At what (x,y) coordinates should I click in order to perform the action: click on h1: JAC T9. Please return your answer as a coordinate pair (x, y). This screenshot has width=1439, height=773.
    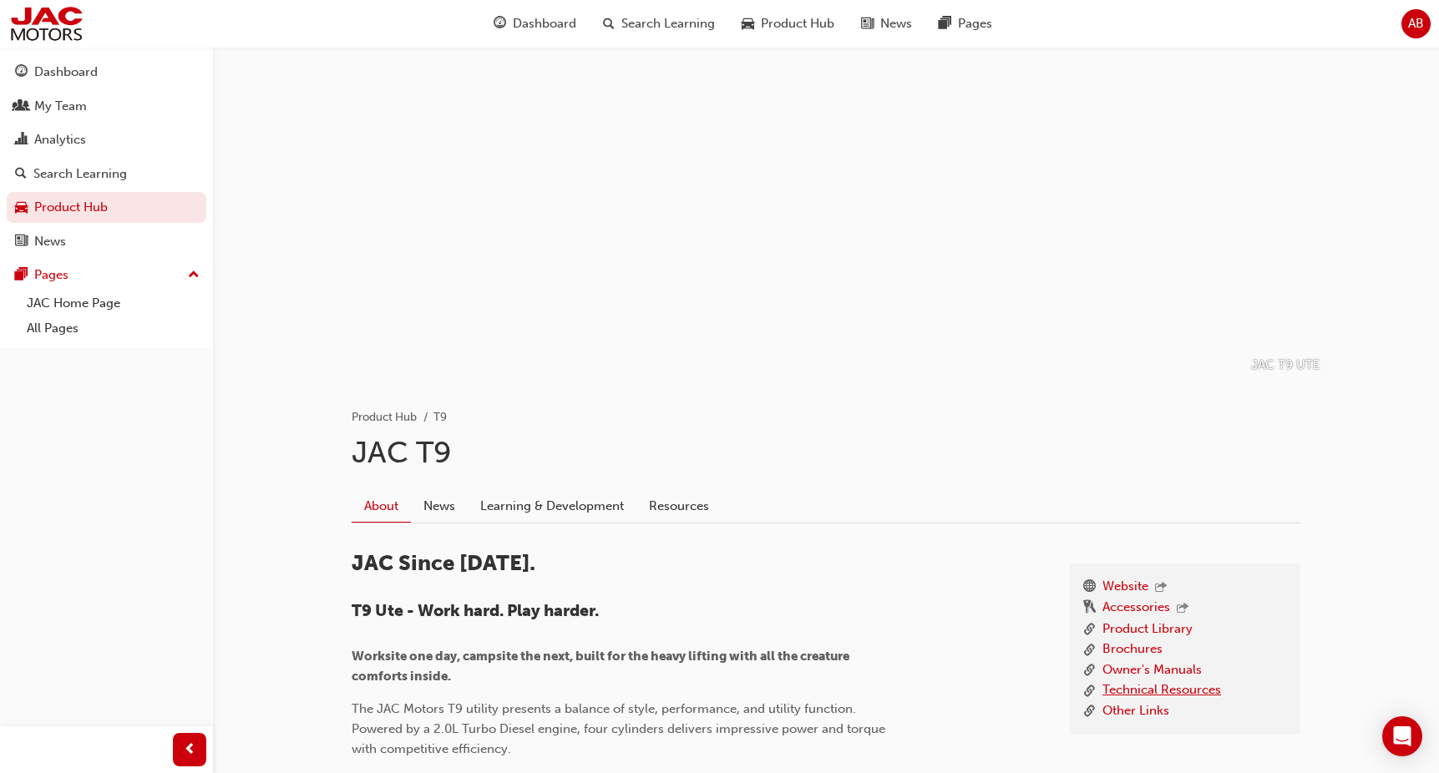
    Looking at the image, I should click on (826, 453).